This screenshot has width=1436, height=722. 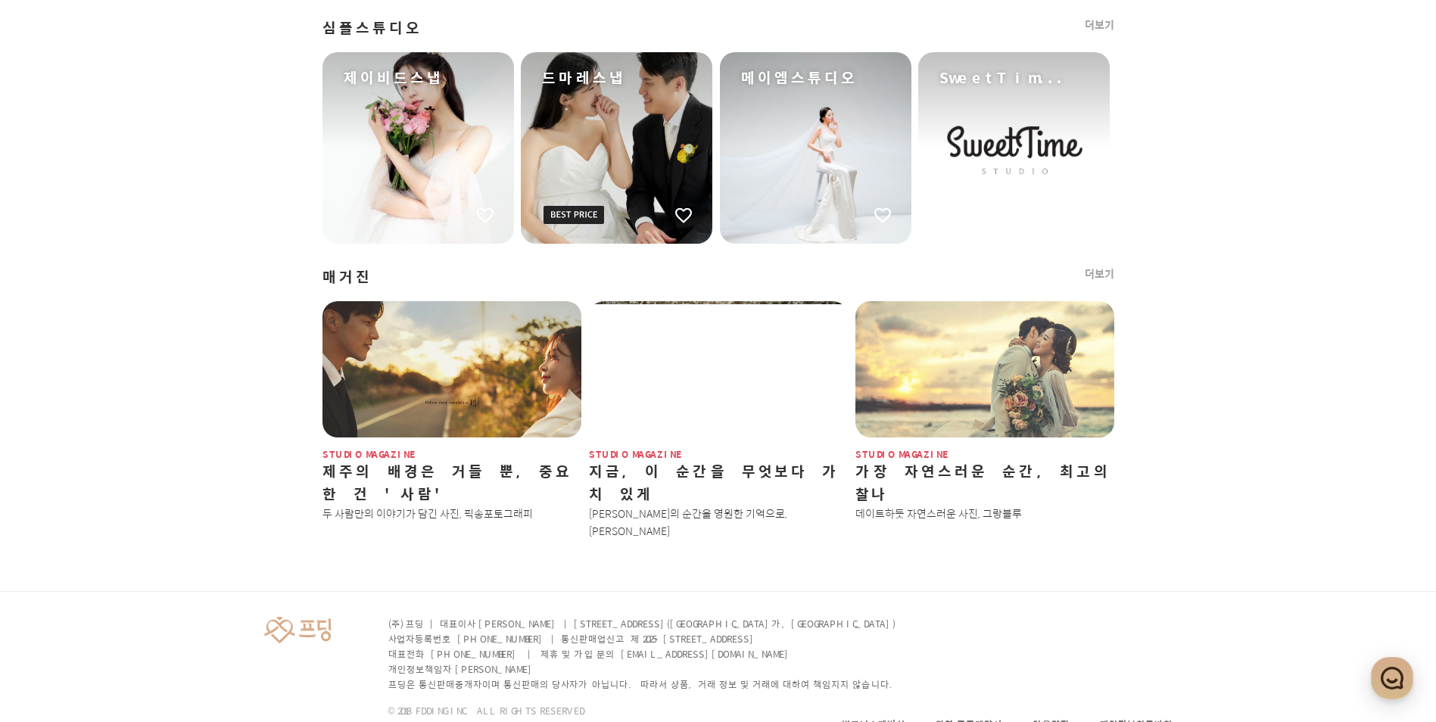 What do you see at coordinates (372, 28) in the screenshot?
I see `span: 심플스튜디오` at bounding box center [372, 28].